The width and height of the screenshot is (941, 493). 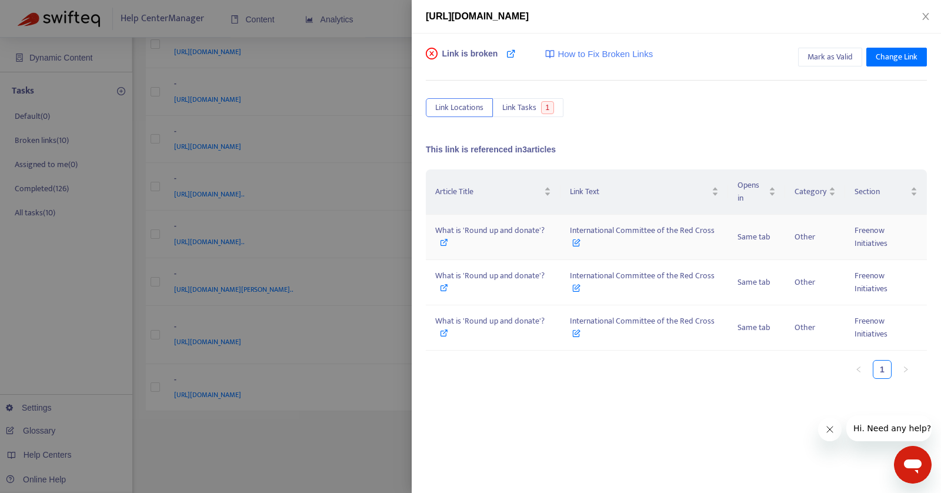 What do you see at coordinates (858, 369) in the screenshot?
I see `button: left` at bounding box center [858, 369].